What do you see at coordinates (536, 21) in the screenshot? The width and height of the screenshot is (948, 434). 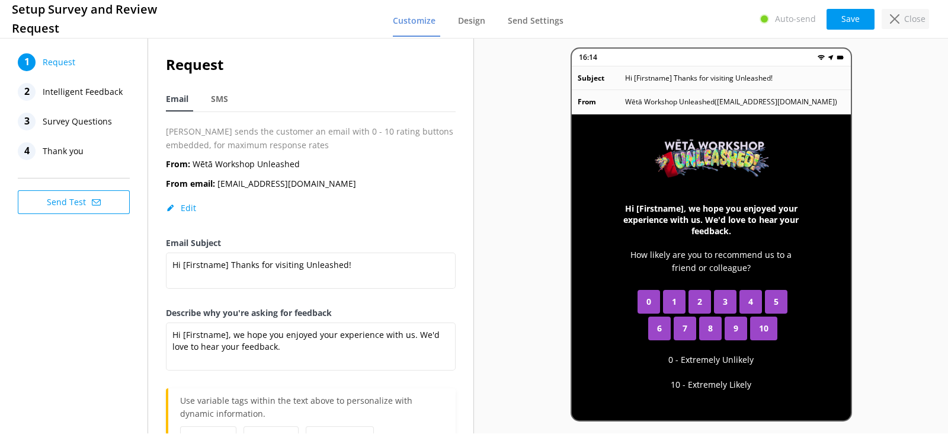 I see `span: Send Settings` at bounding box center [536, 21].